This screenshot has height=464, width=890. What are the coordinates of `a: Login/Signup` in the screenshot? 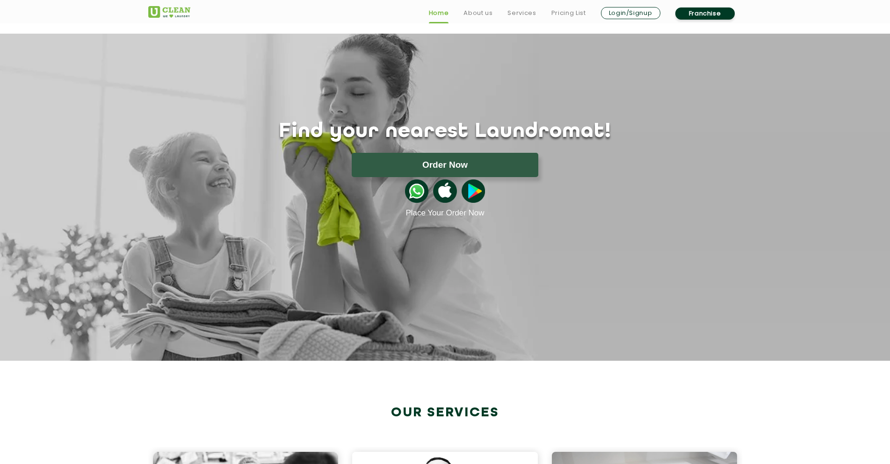 It's located at (630, 13).